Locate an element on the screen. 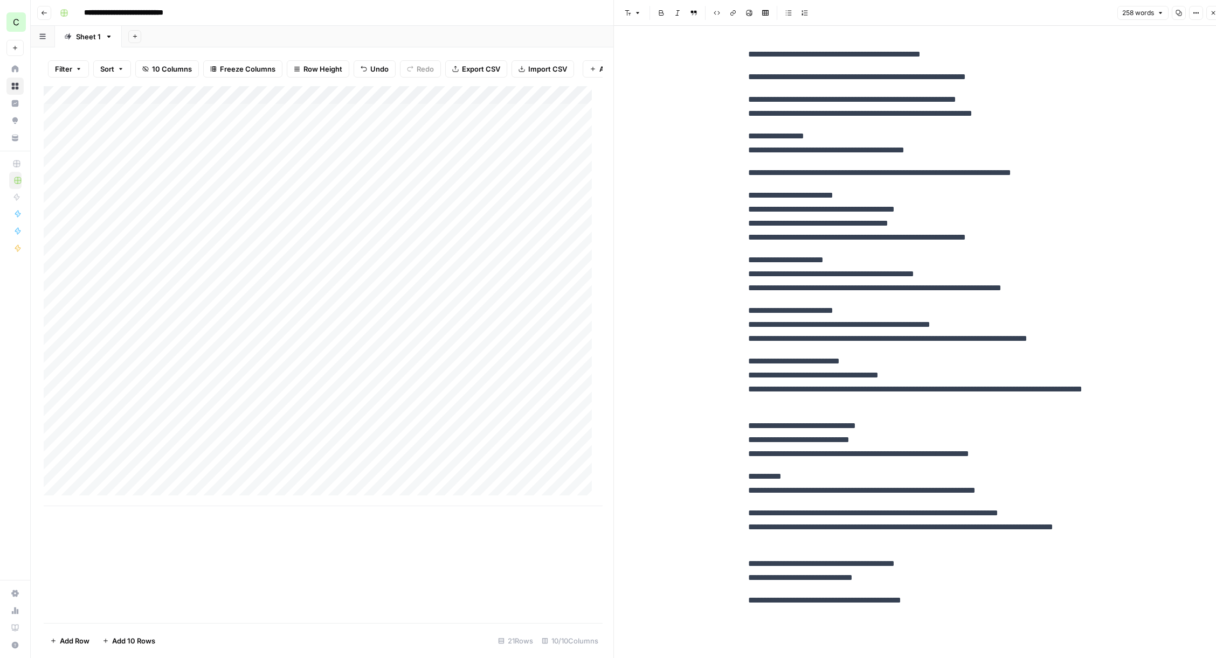 The height and width of the screenshot is (658, 1216). button: Row Height is located at coordinates (318, 69).